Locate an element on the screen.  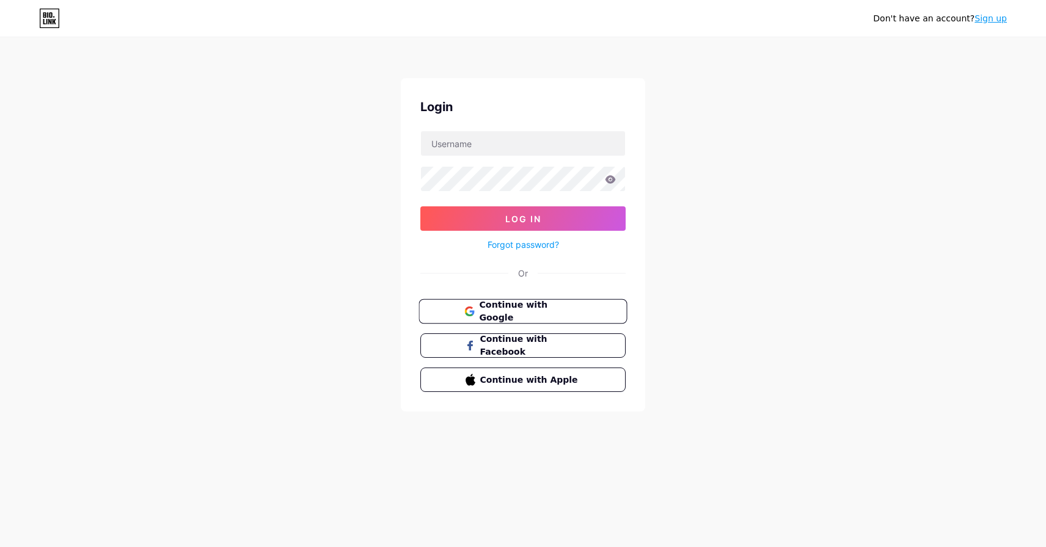
button: Continue with Facebook is located at coordinates (523, 346).